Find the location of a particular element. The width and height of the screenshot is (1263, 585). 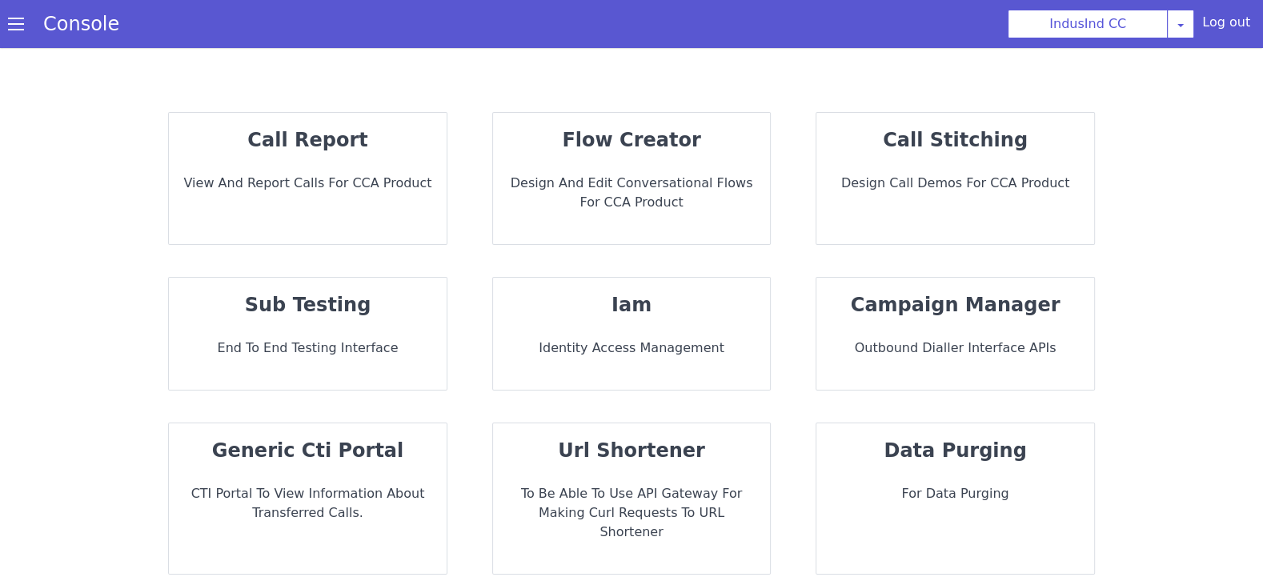

a: Console is located at coordinates (81, 24).